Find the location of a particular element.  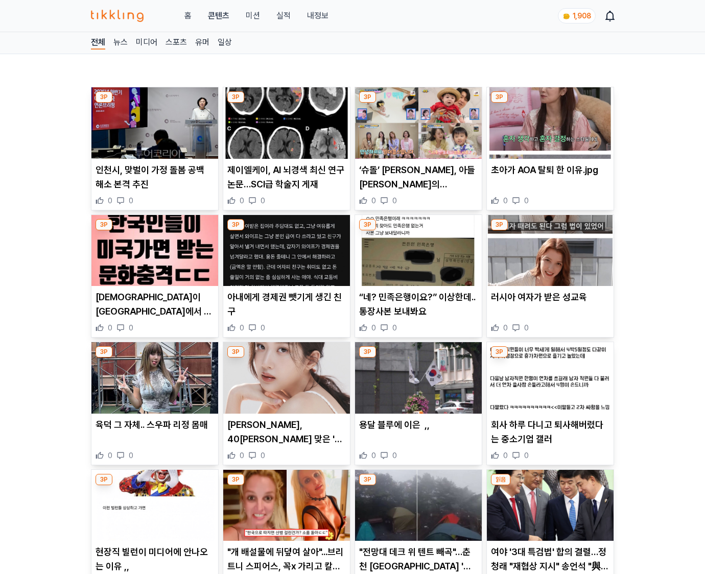

img: 제이엘케이, AI 뇌경색 최신 연구 논문…SCI급 학술지 게재 is located at coordinates (286, 123).